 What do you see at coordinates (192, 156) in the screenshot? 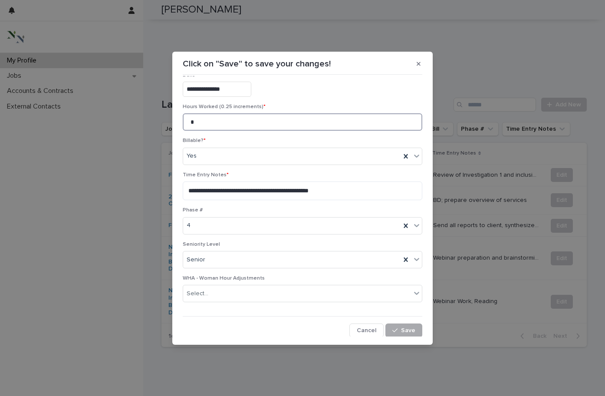
I see `span: Yes` at bounding box center [192, 156].